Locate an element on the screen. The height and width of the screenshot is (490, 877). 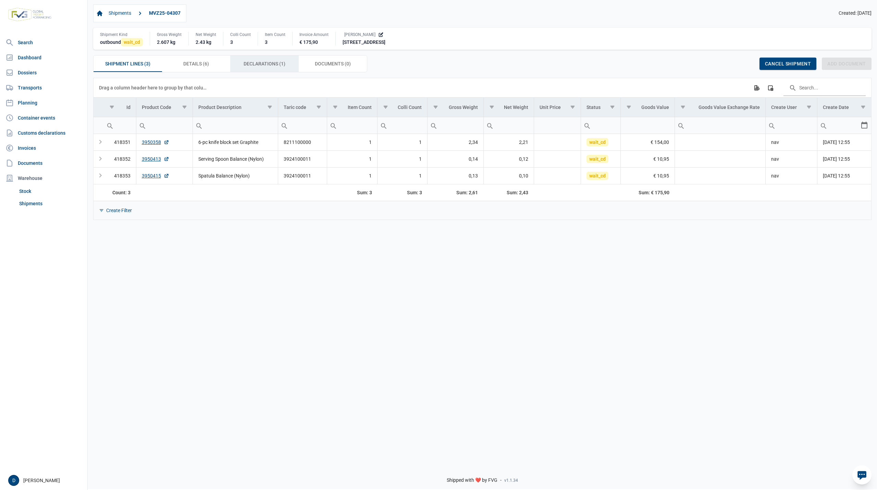
td: Column Goods Value is located at coordinates (648, 107).